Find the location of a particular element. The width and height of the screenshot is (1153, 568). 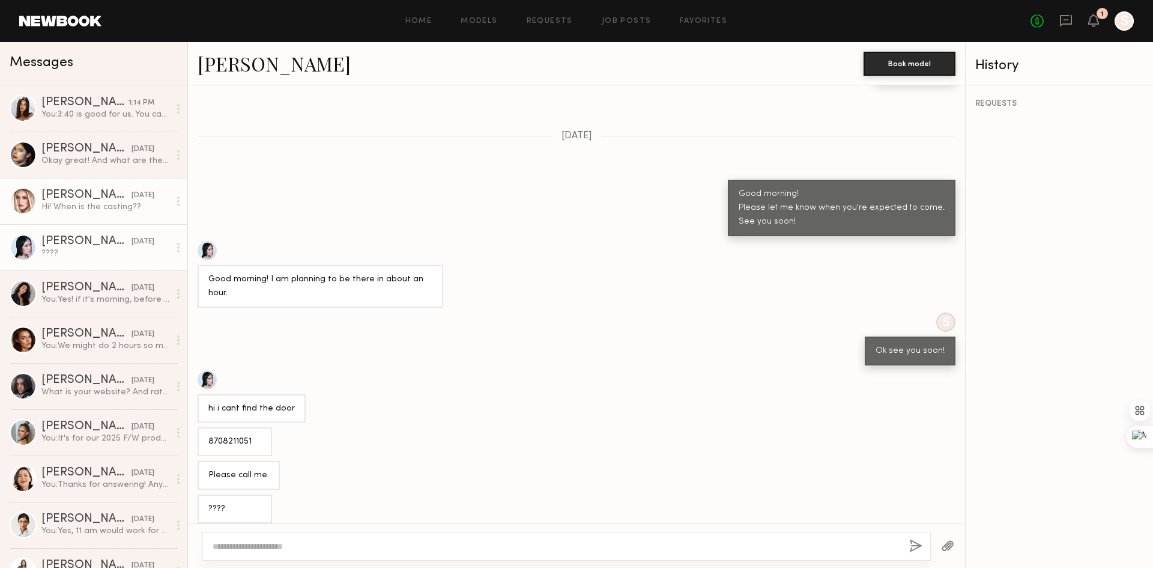

div: Please call me. is located at coordinates (238, 475).